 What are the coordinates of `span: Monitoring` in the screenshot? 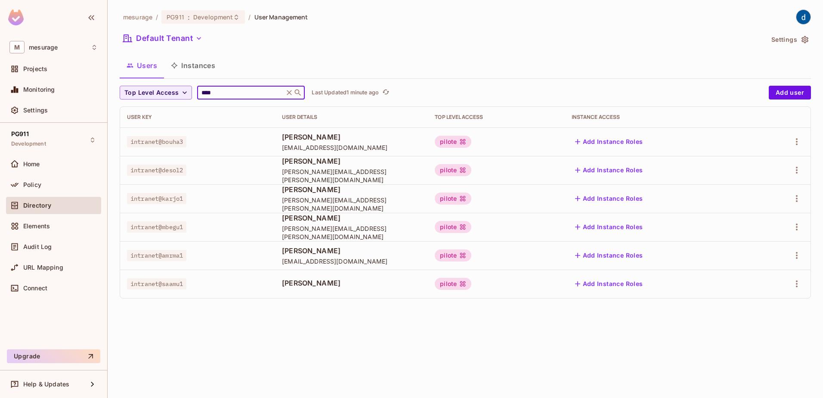 It's located at (39, 90).